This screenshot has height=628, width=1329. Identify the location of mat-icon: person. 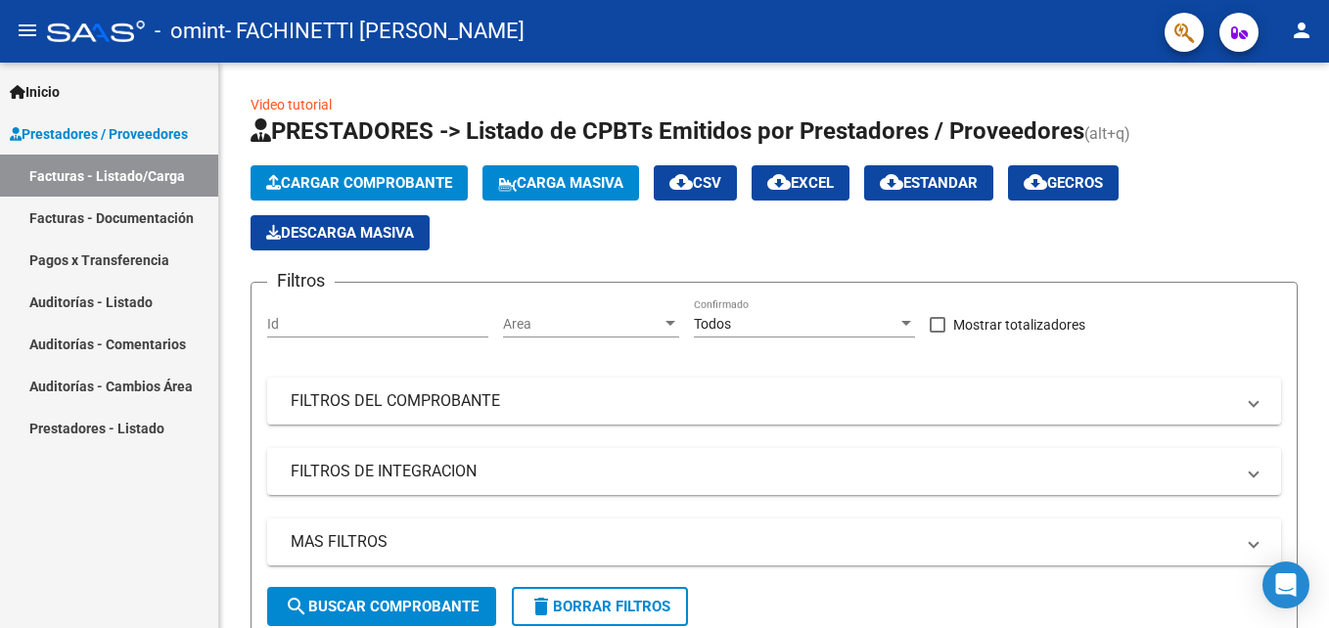
(1302, 30).